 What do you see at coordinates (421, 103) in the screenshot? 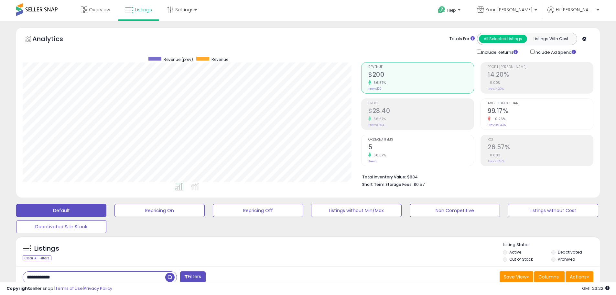
I see `span: Profit` at bounding box center [421, 103].